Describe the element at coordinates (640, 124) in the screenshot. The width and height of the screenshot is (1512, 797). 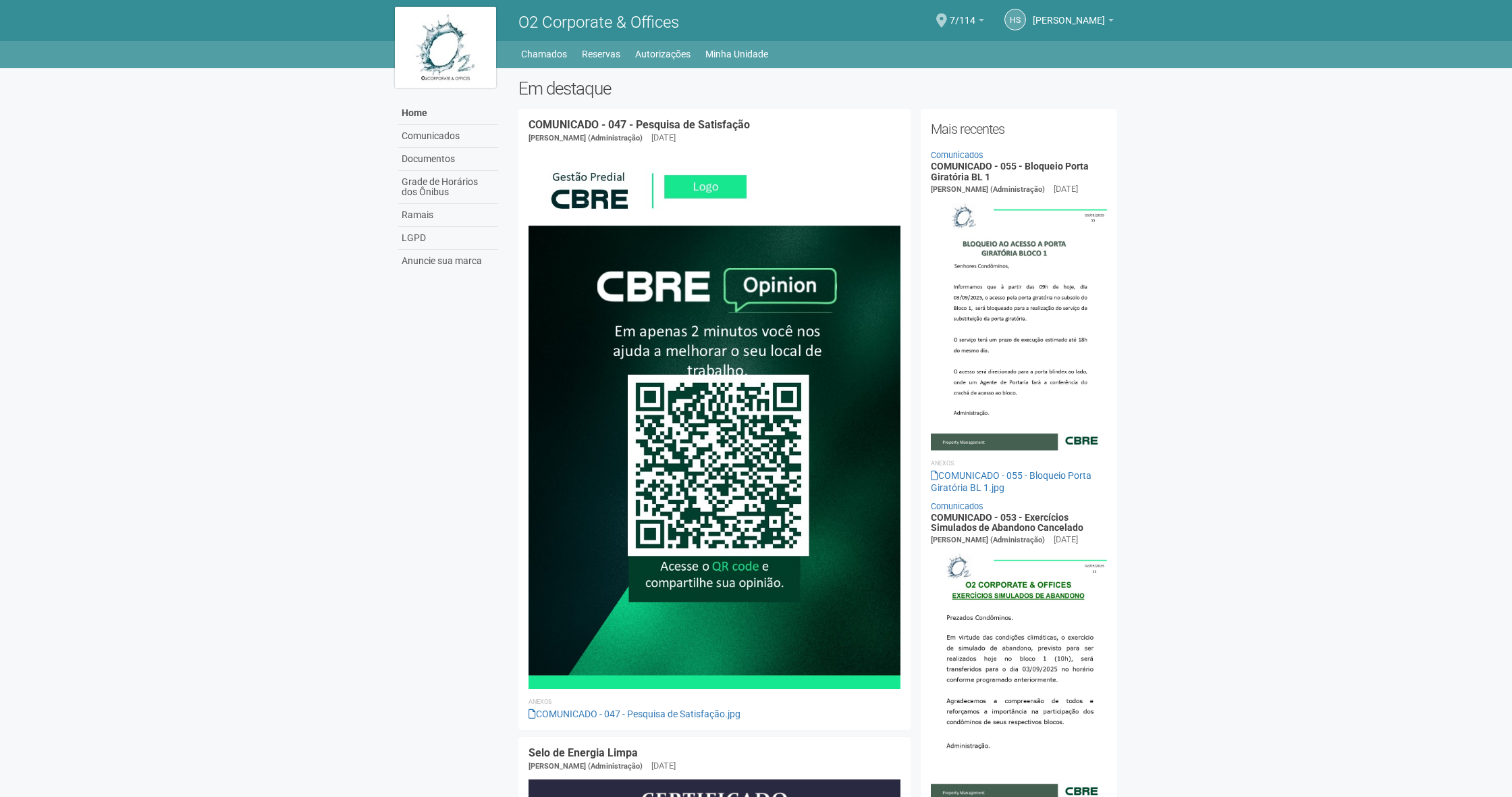
I see `a: COMUNICADO - 047 - Pesquisa de Satisfação` at that location.